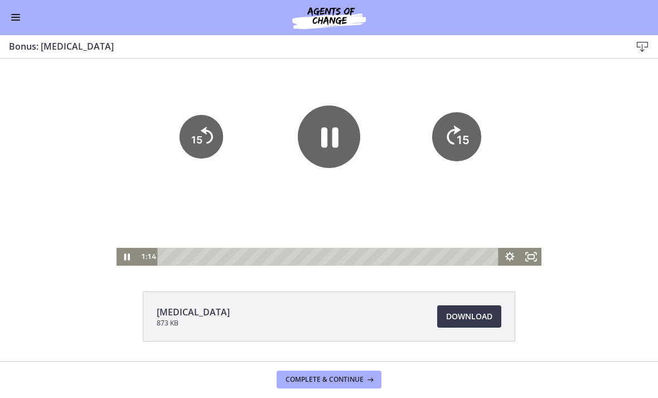 This screenshot has height=398, width=658. I want to click on img: Agents of Change, so click(329, 18).